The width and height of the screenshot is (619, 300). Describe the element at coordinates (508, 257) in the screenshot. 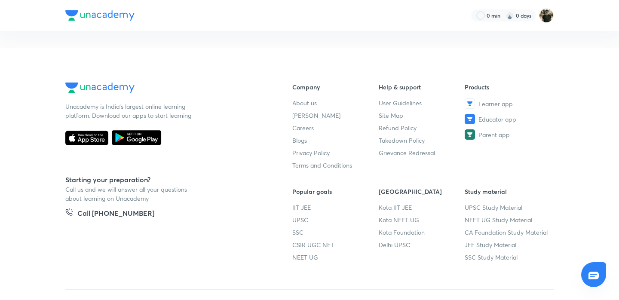

I see `a: SSC Study Material` at that location.